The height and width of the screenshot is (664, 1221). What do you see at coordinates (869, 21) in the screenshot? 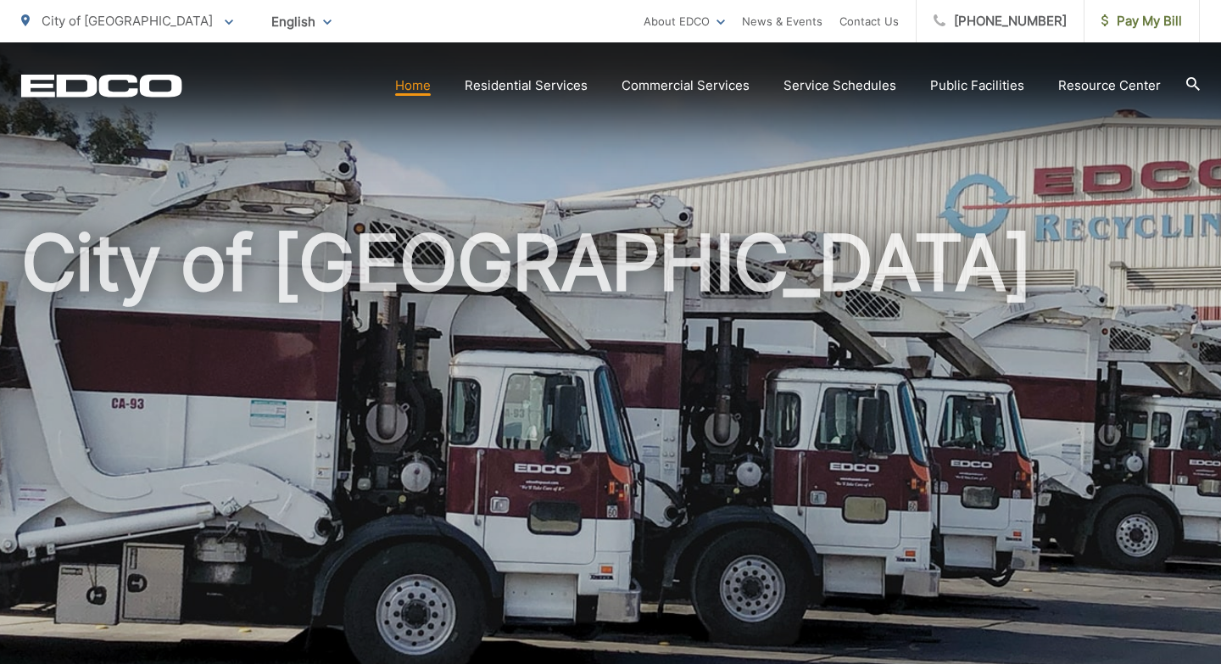
I see `a: Contact Us` at bounding box center [869, 21].